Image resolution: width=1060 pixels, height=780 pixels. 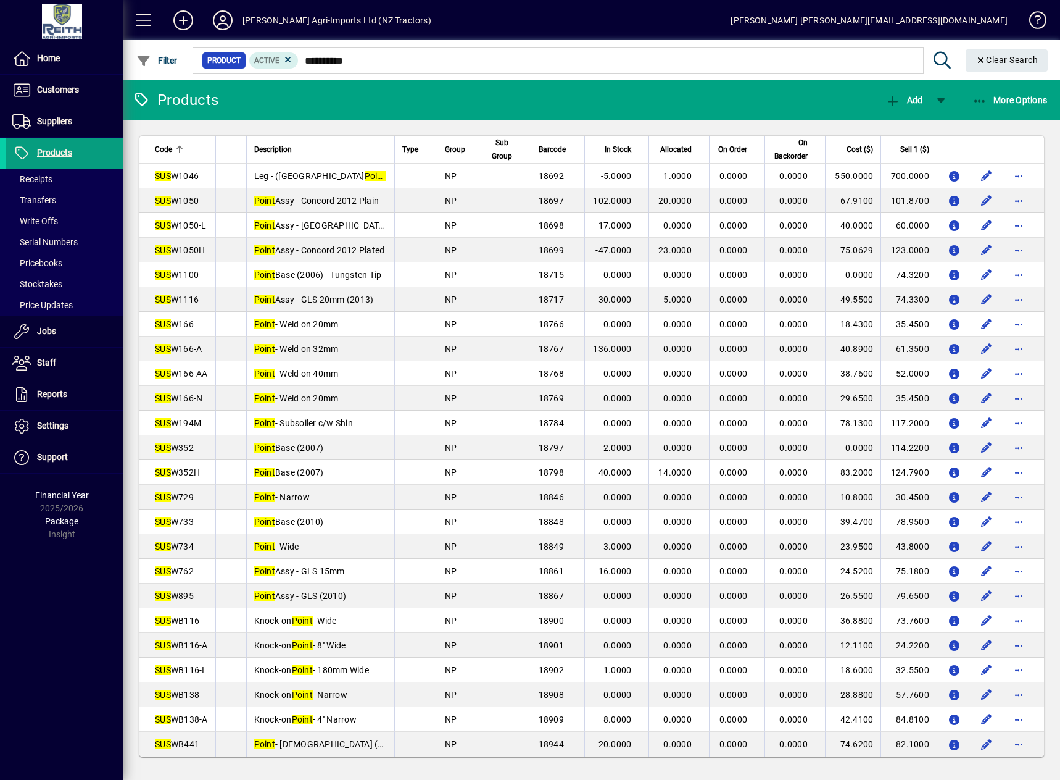 I want to click on span: Stocktakes, so click(x=37, y=284).